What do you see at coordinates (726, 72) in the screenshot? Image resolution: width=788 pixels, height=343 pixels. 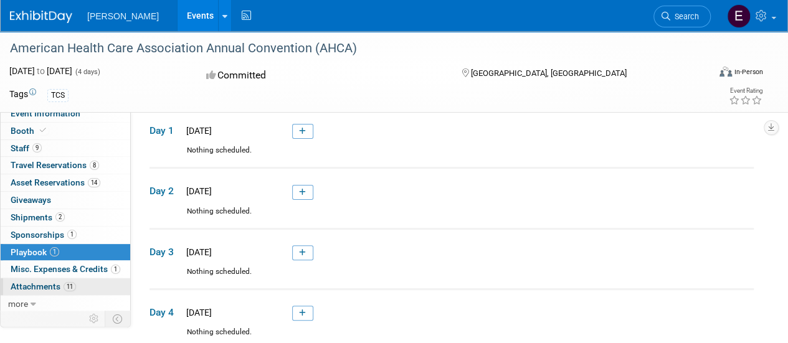 I see `img: Format-Inperson.png` at bounding box center [726, 72].